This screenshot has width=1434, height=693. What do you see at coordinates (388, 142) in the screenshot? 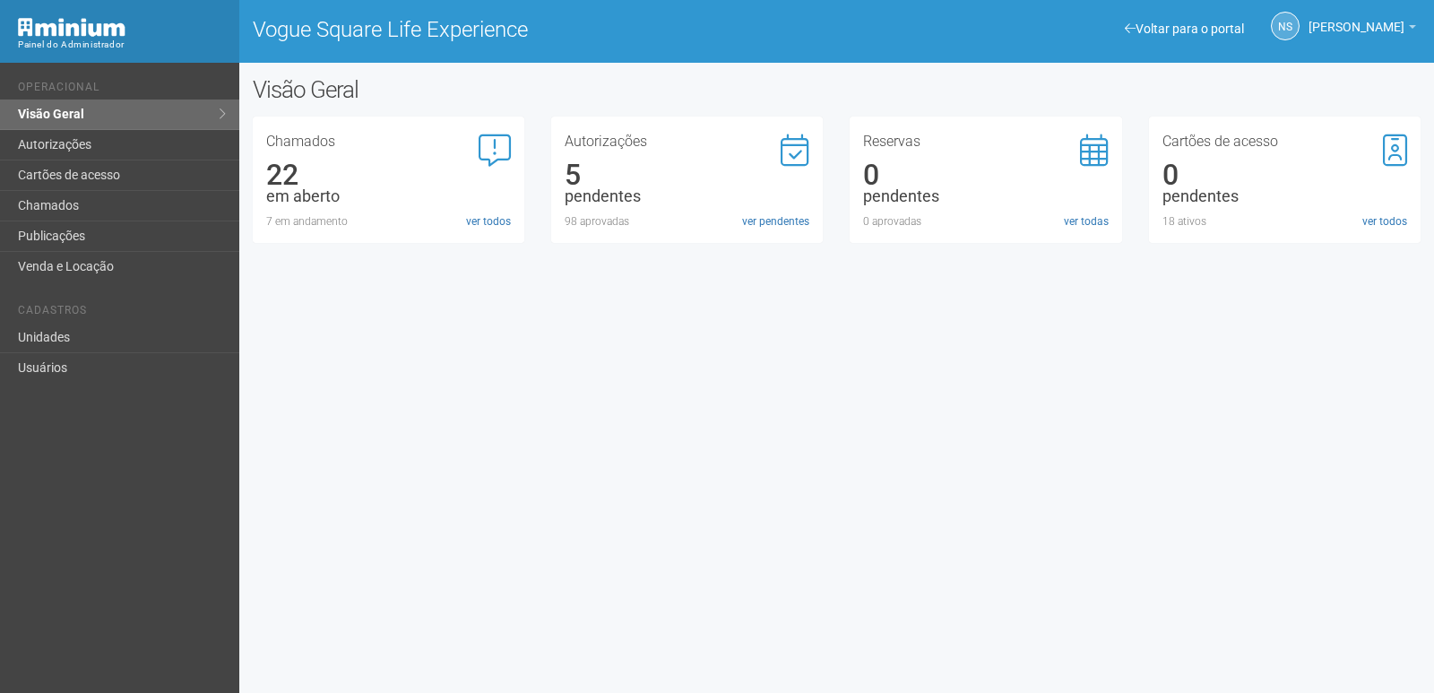
I see `h3: Chamados` at bounding box center [388, 142].